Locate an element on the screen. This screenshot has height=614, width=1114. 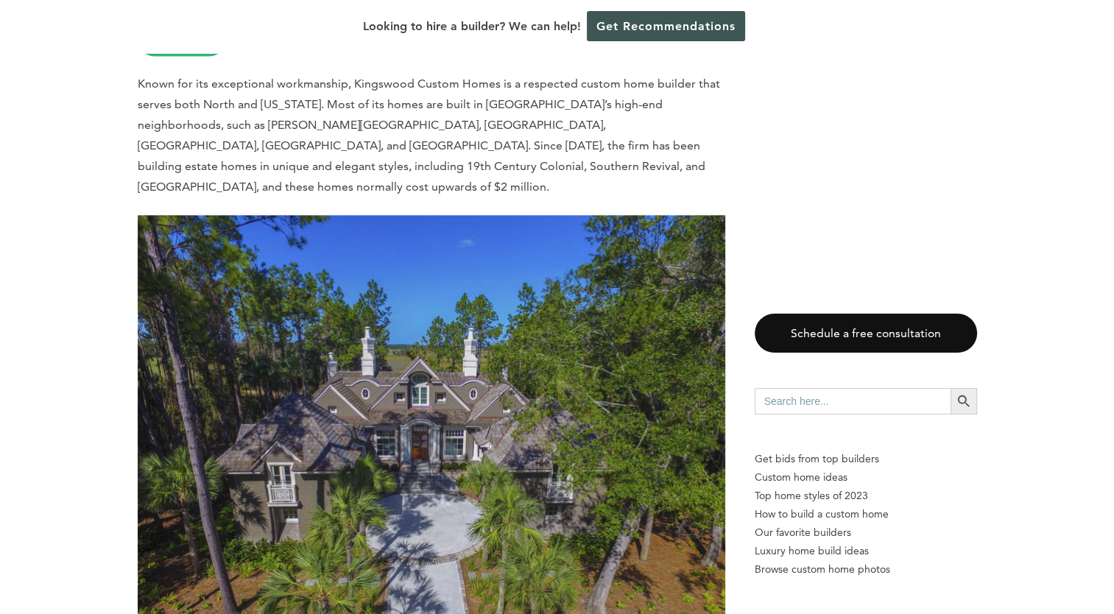
a: Schedule a free consultation is located at coordinates (866, 333).